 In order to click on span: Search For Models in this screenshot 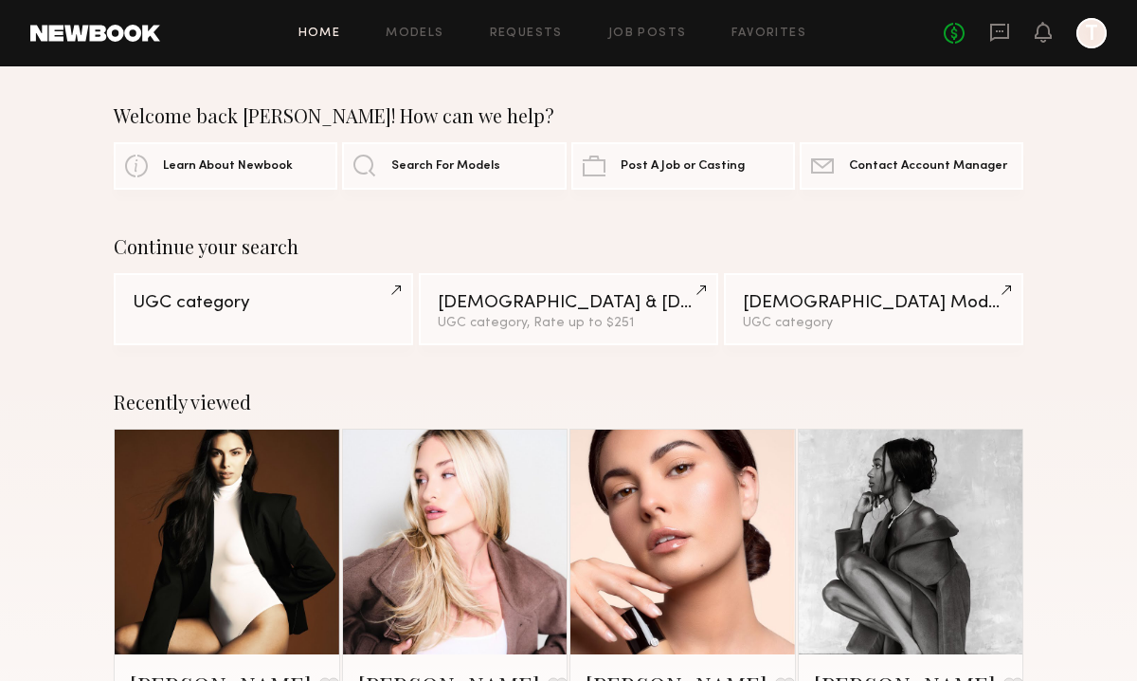, I will do `click(446, 166)`.